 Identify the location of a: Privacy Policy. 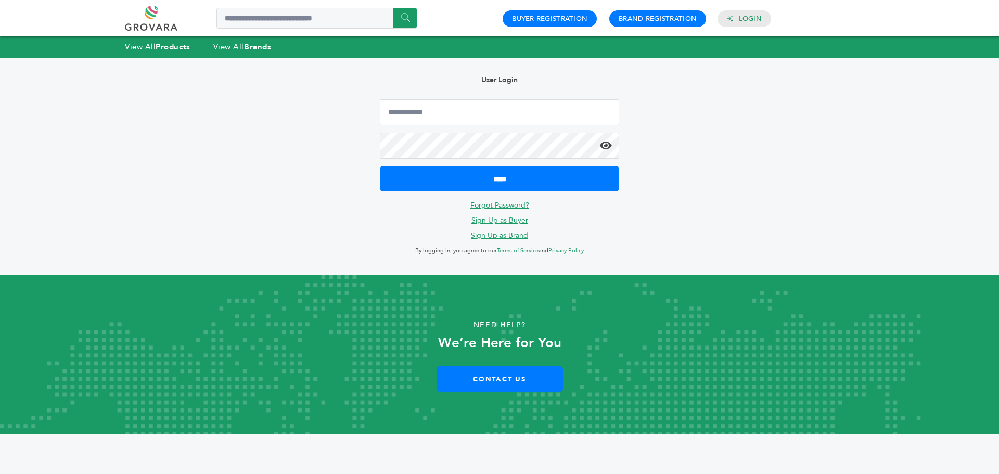
(566, 250).